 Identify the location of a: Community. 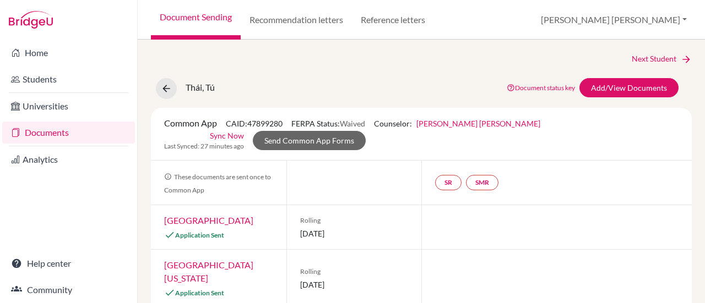
(68, 290).